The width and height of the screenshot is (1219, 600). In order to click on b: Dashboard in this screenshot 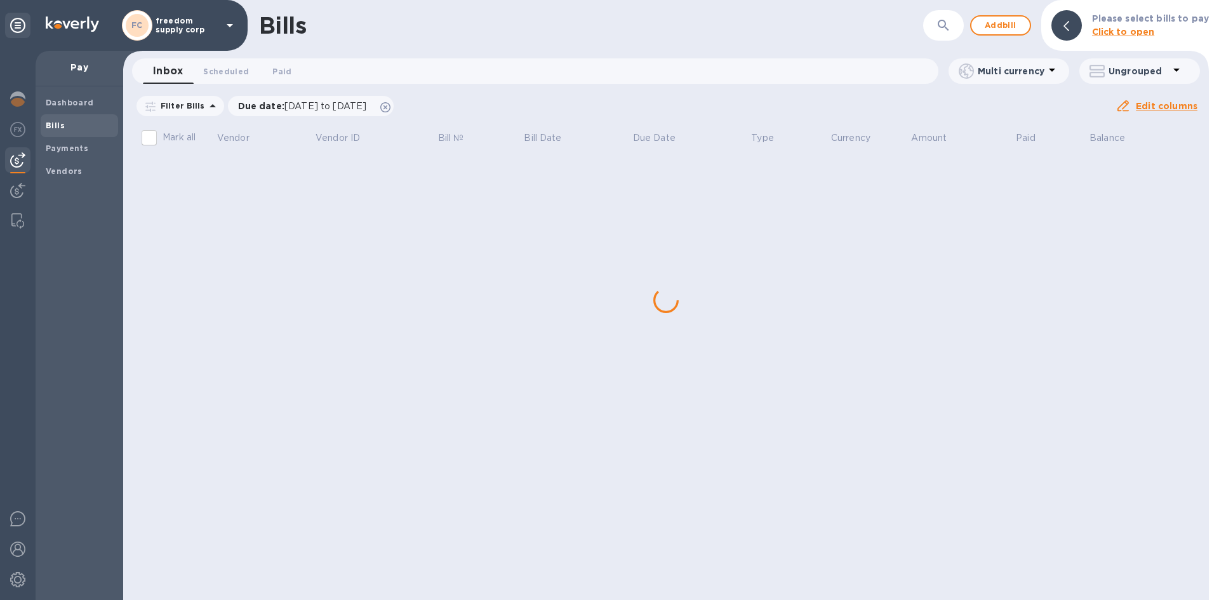, I will do `click(70, 102)`.